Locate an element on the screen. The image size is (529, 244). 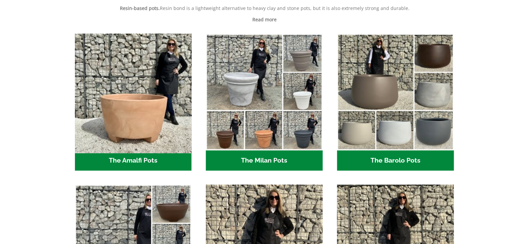
a: Visit product category The Milan Pots is located at coordinates (264, 102).